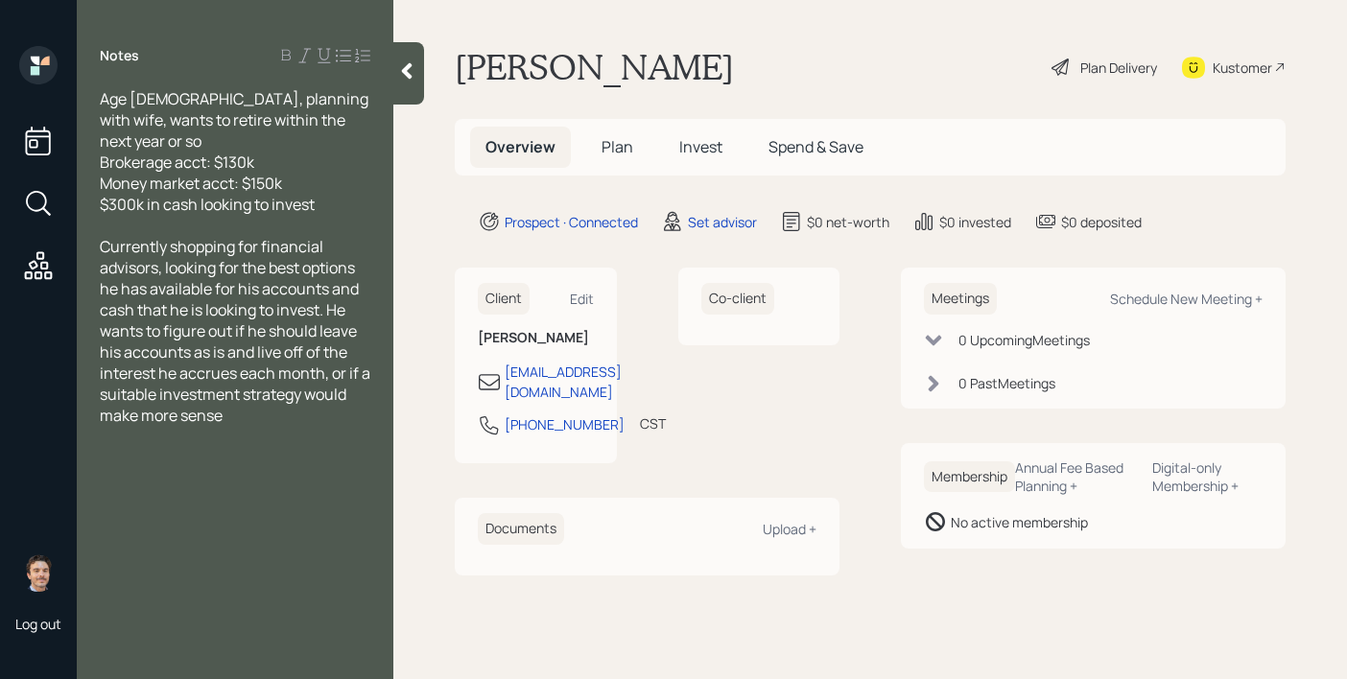 The width and height of the screenshot is (1347, 679). Describe the element at coordinates (790, 529) in the screenshot. I see `div: Upload +` at that location.